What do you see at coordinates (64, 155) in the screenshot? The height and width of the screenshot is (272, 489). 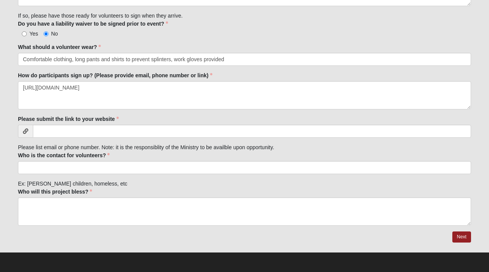 I see `label: Who is the contact for volunteers?` at bounding box center [64, 155].